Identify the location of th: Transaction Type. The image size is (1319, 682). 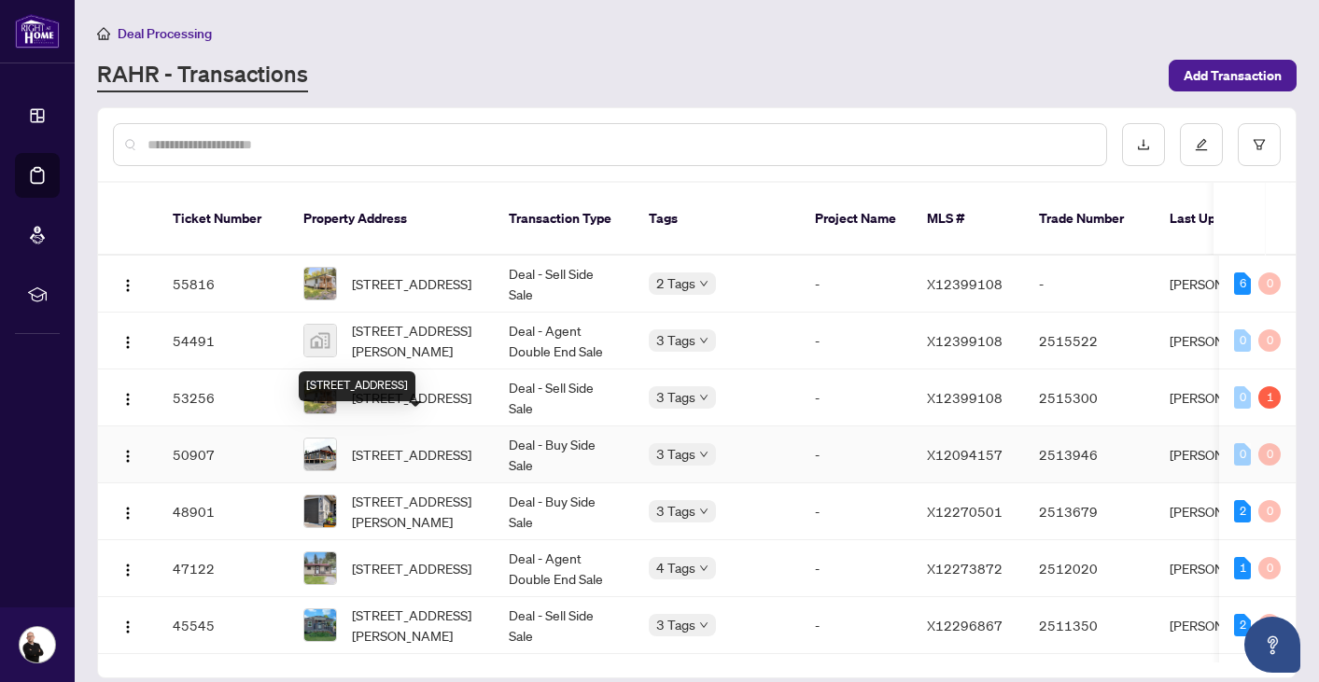
(564, 219).